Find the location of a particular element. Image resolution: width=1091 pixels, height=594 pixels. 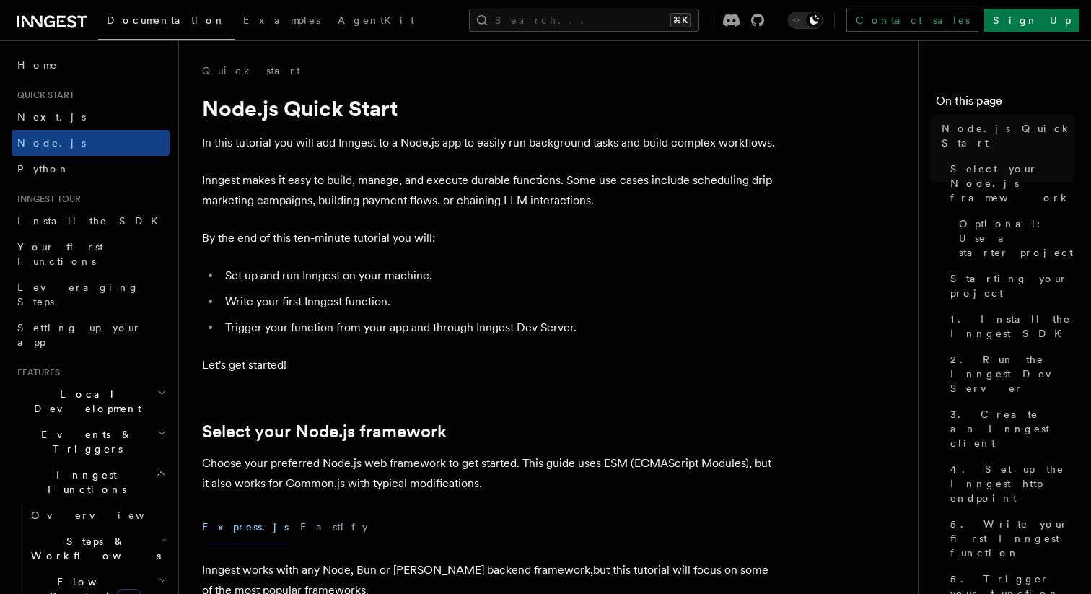

a: Install the SDK is located at coordinates (90, 221).